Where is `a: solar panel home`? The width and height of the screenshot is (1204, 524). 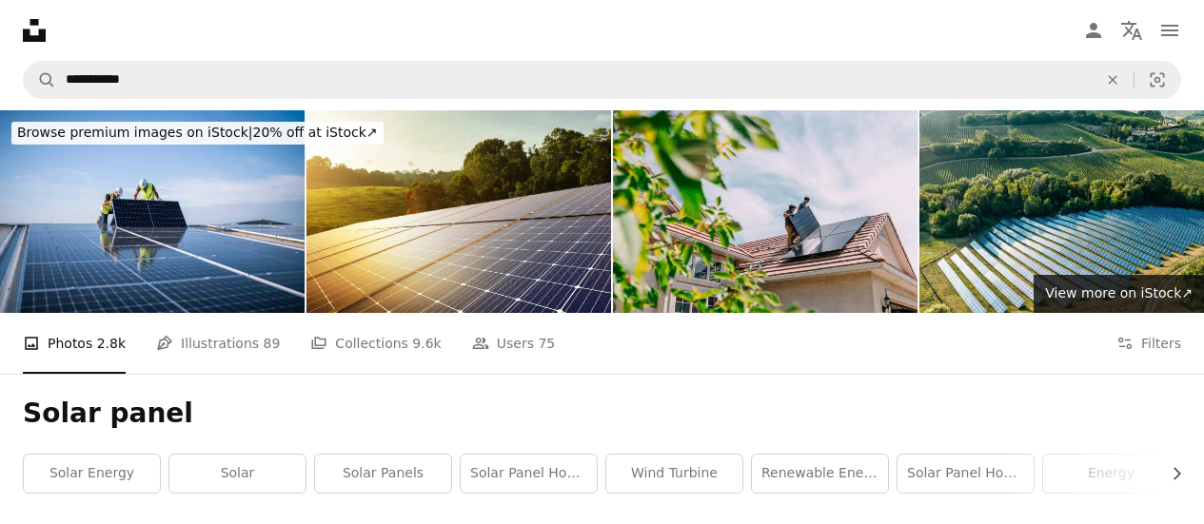 a: solar panel home is located at coordinates (965, 474).